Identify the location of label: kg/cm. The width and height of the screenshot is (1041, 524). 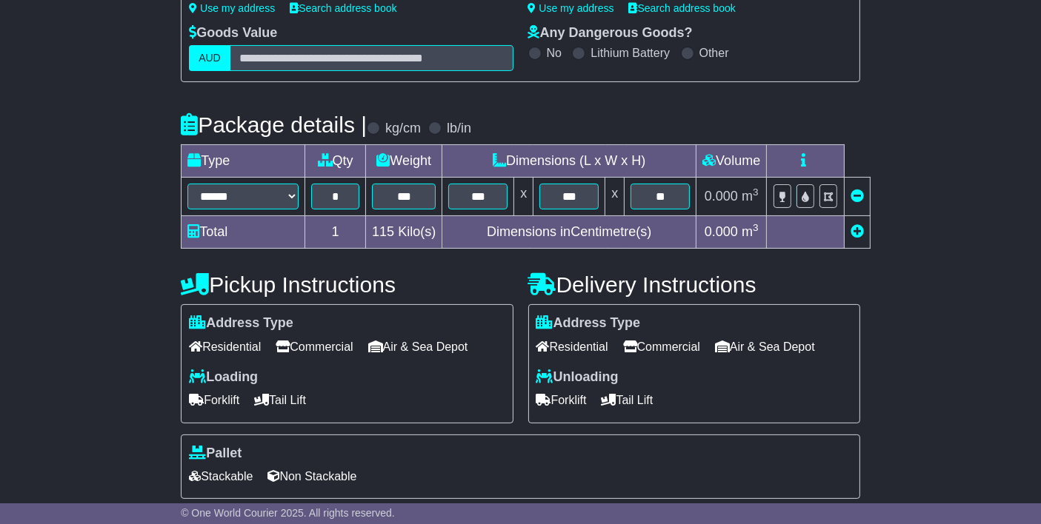
(403, 129).